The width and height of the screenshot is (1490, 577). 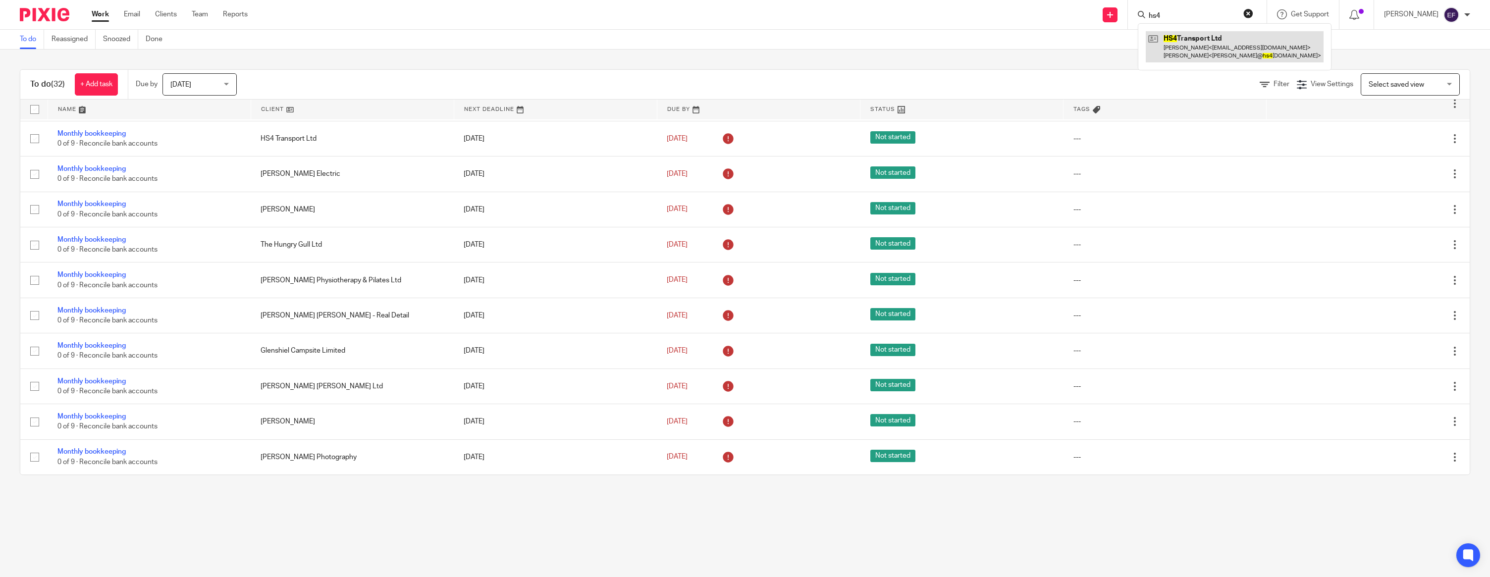 What do you see at coordinates (1332, 84) in the screenshot?
I see `span: View Settings` at bounding box center [1332, 84].